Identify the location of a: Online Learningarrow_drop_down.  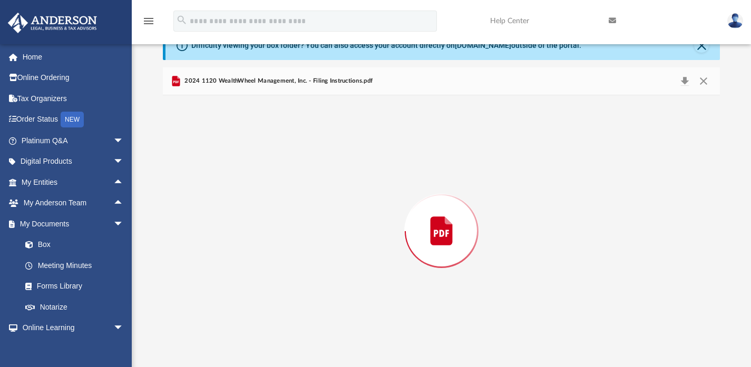
(71, 328).